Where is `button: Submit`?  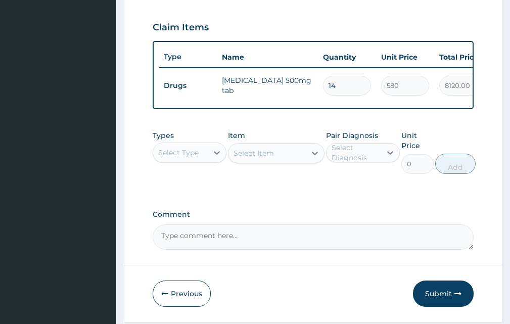 button: Submit is located at coordinates (443, 294).